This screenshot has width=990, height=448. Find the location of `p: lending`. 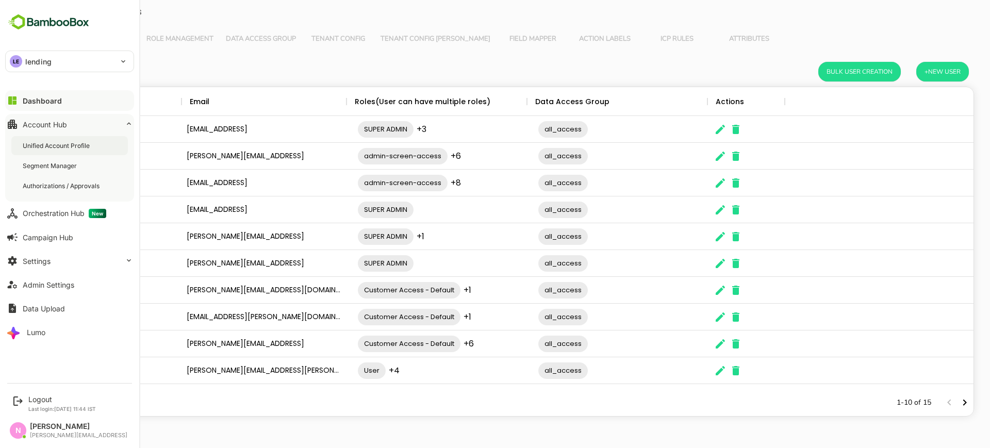

p: lending is located at coordinates (38, 61).